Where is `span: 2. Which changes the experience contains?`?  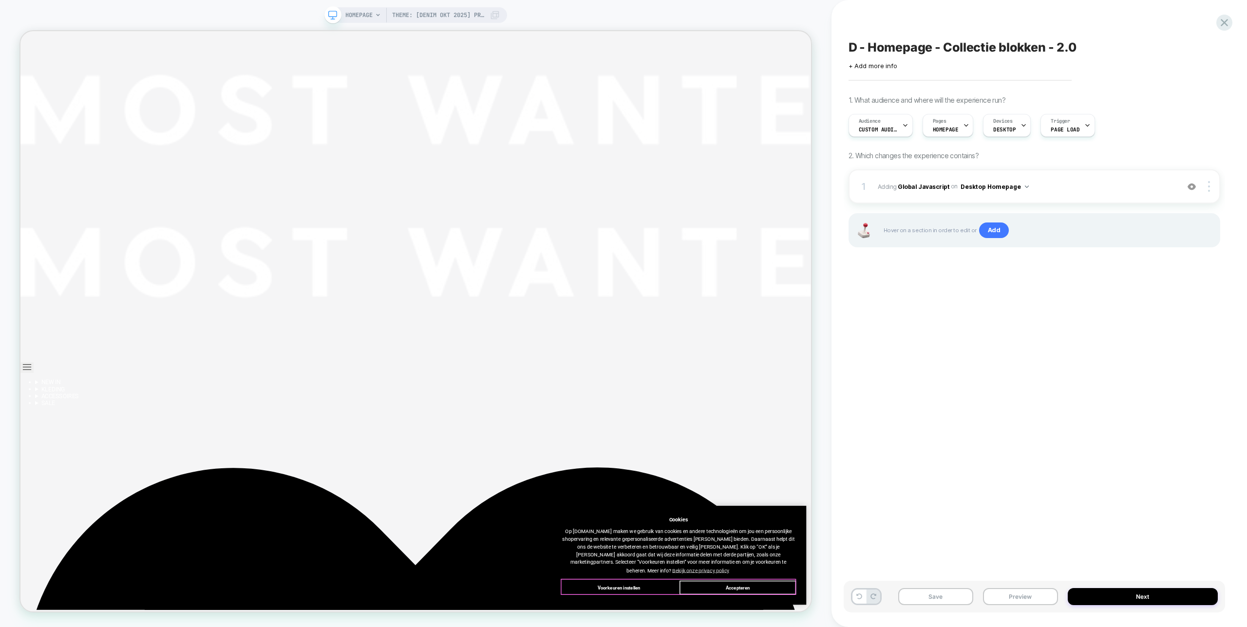
span: 2. Which changes the experience contains? is located at coordinates (913, 155).